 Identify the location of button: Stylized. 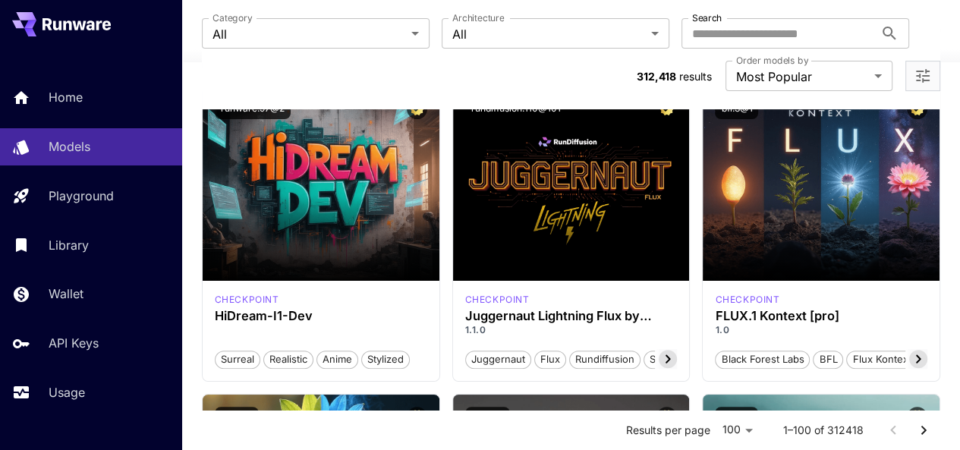
(385, 359).